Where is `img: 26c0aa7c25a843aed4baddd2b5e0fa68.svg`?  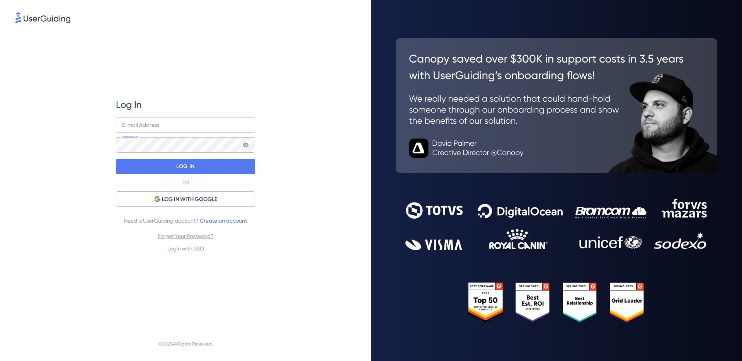 img: 26c0aa7c25a843aed4baddd2b5e0fa68.svg is located at coordinates (557, 106).